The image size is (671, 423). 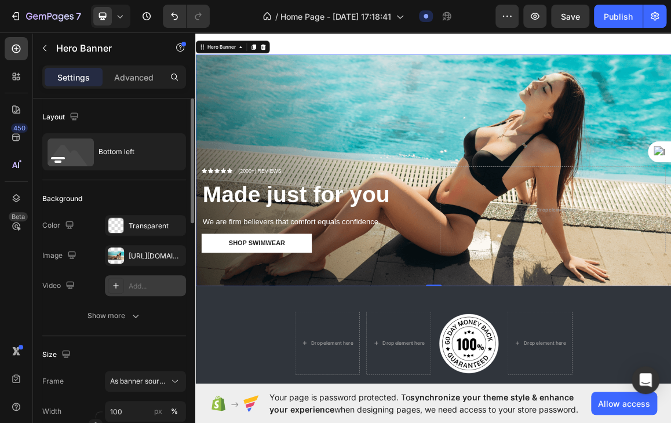 I want to click on span: synchronize your theme style & enhance your experience, so click(x=421, y=403).